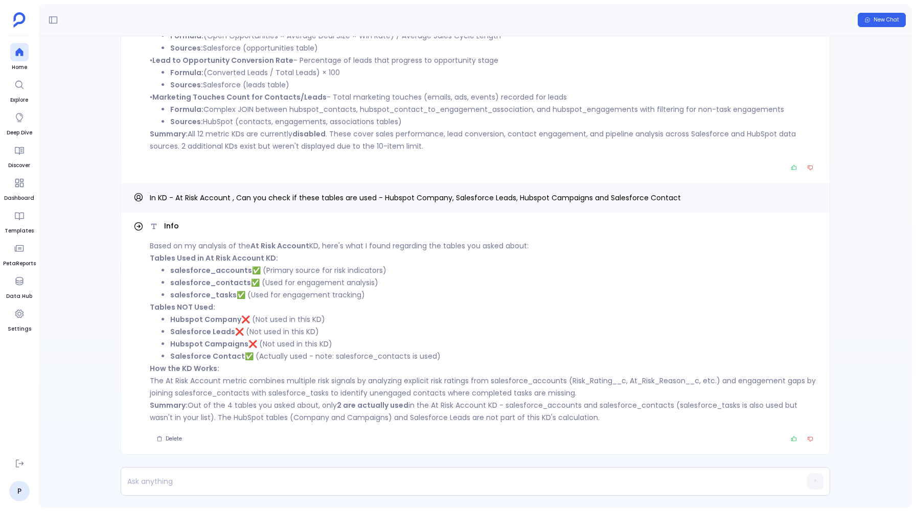  I want to click on strong: Hubspot Campaigns, so click(209, 344).